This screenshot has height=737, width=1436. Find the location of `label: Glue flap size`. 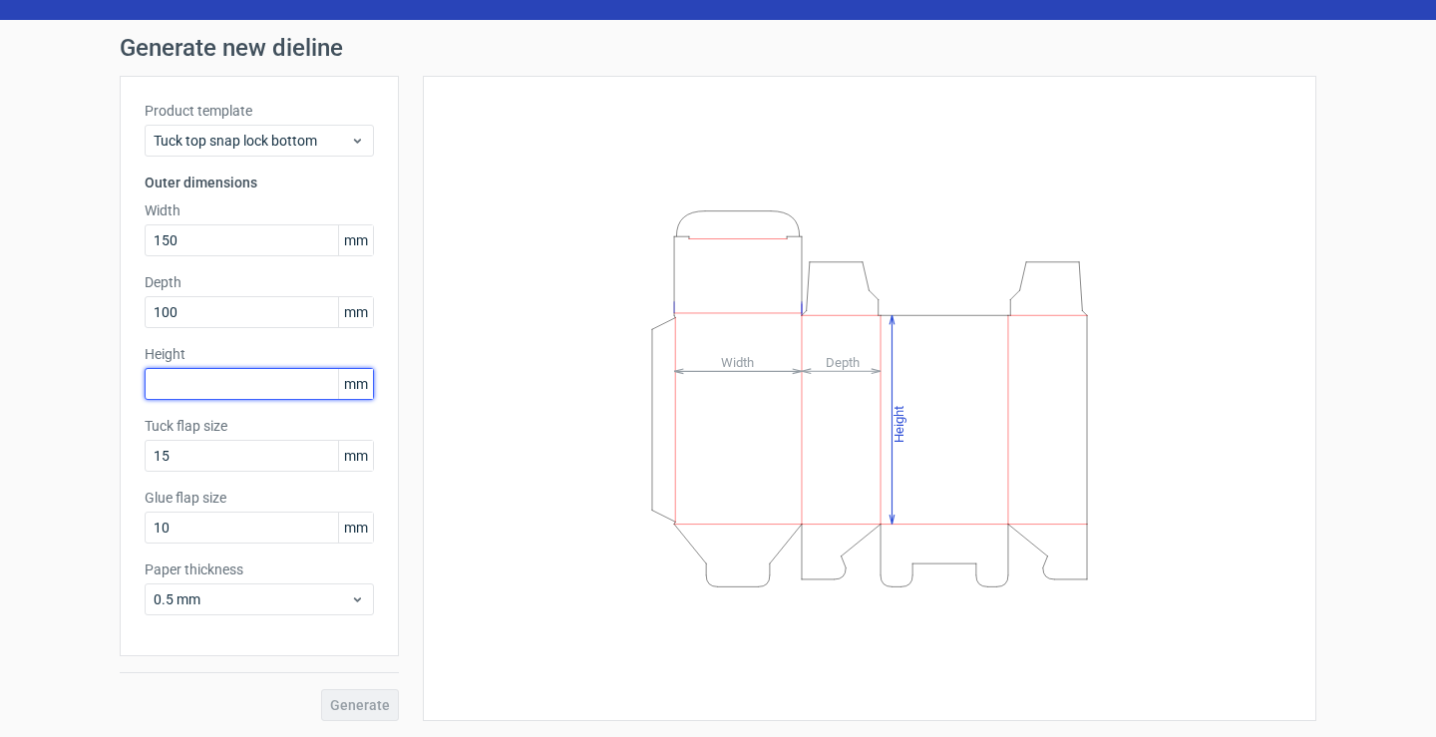

label: Glue flap size is located at coordinates (259, 498).